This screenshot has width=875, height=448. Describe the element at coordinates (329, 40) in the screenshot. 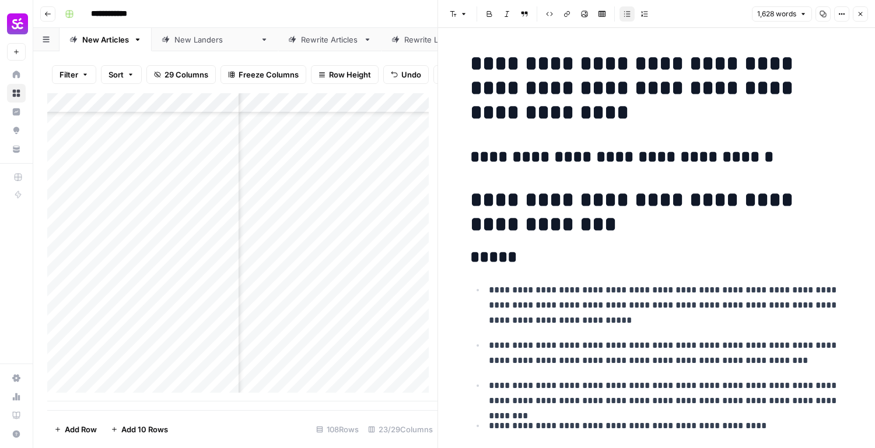

I see `a: Rewrite Articles` at that location.